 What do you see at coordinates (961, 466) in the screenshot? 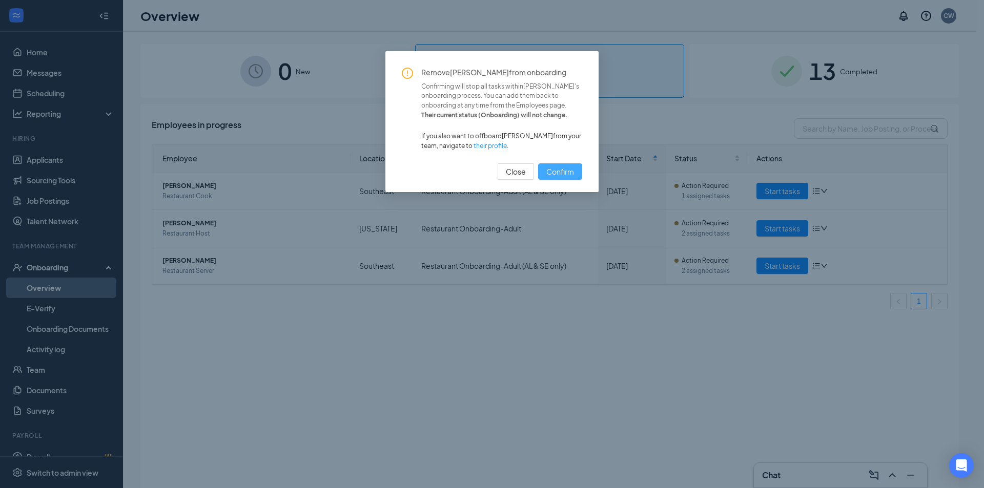
I see `div: Open Intercom Messenger` at bounding box center [961, 466].